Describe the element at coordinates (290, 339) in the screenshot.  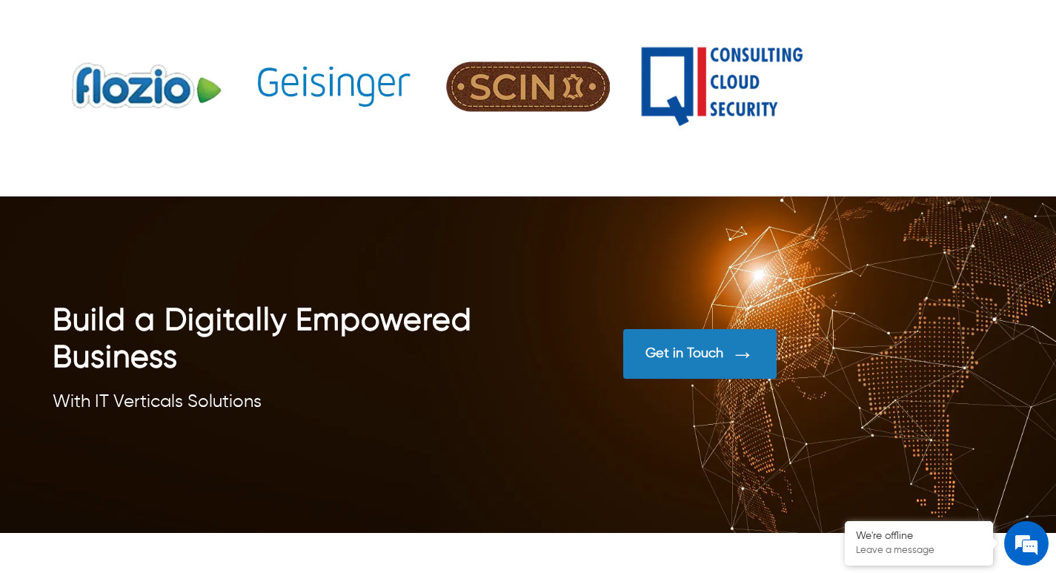
I see `h2: Build a Digitally Empowered Business` at that location.